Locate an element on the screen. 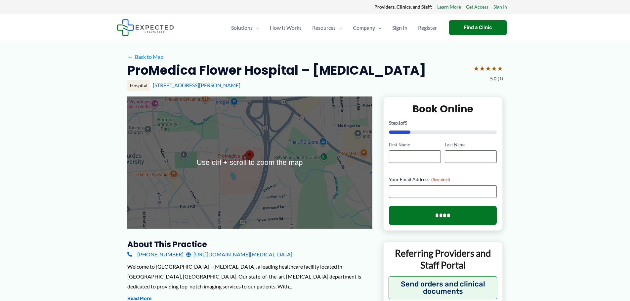  h3: About this practice is located at coordinates (250, 245).